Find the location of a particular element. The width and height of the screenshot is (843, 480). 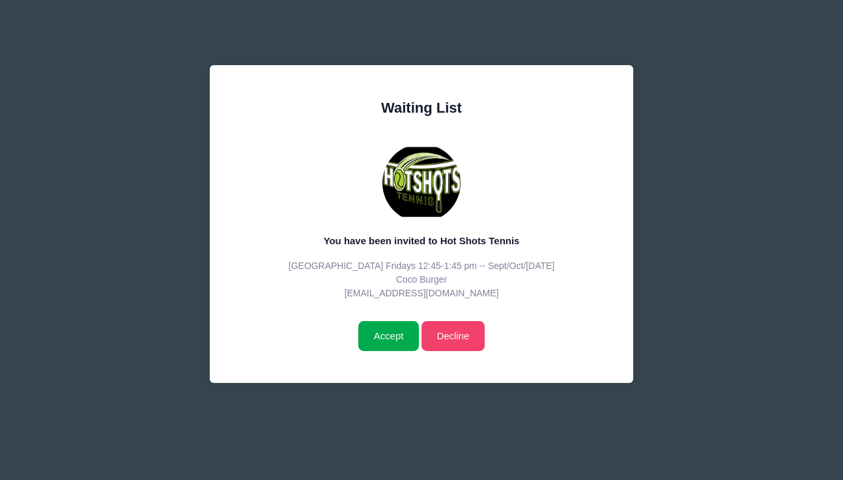

p: Coco Burger is located at coordinates (422, 280).